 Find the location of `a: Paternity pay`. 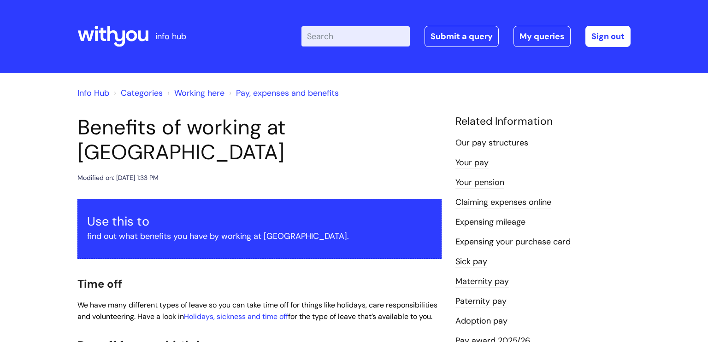

a: Paternity pay is located at coordinates (481, 302).